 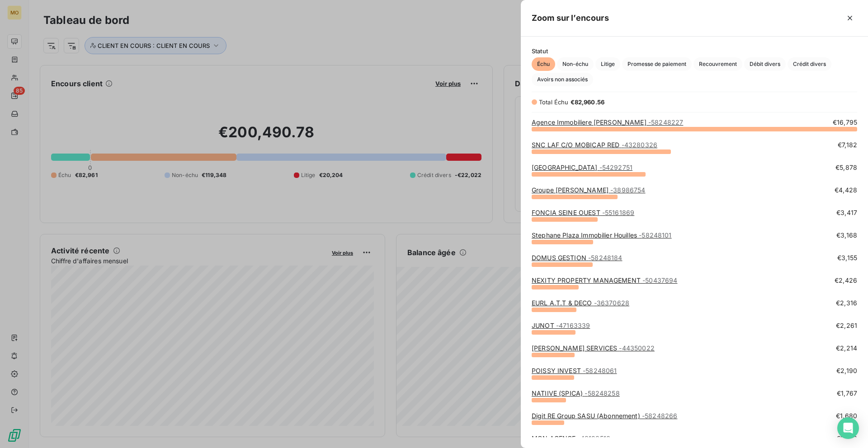 I want to click on button: Crédit divers, so click(x=809, y=64).